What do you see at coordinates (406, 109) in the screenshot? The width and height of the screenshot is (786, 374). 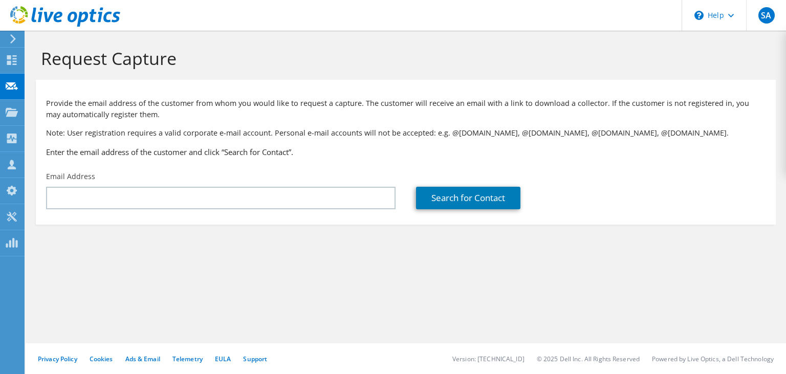 I see `p: Provide the email address of the customer from whom you would like to request a capture. The cust...` at bounding box center [406, 109].